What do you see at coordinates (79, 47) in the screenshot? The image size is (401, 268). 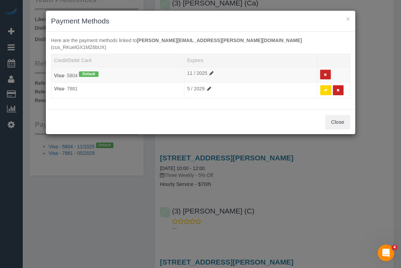 I see `span: (cus_RKuelGX1MZ6bUX)` at bounding box center [79, 47].